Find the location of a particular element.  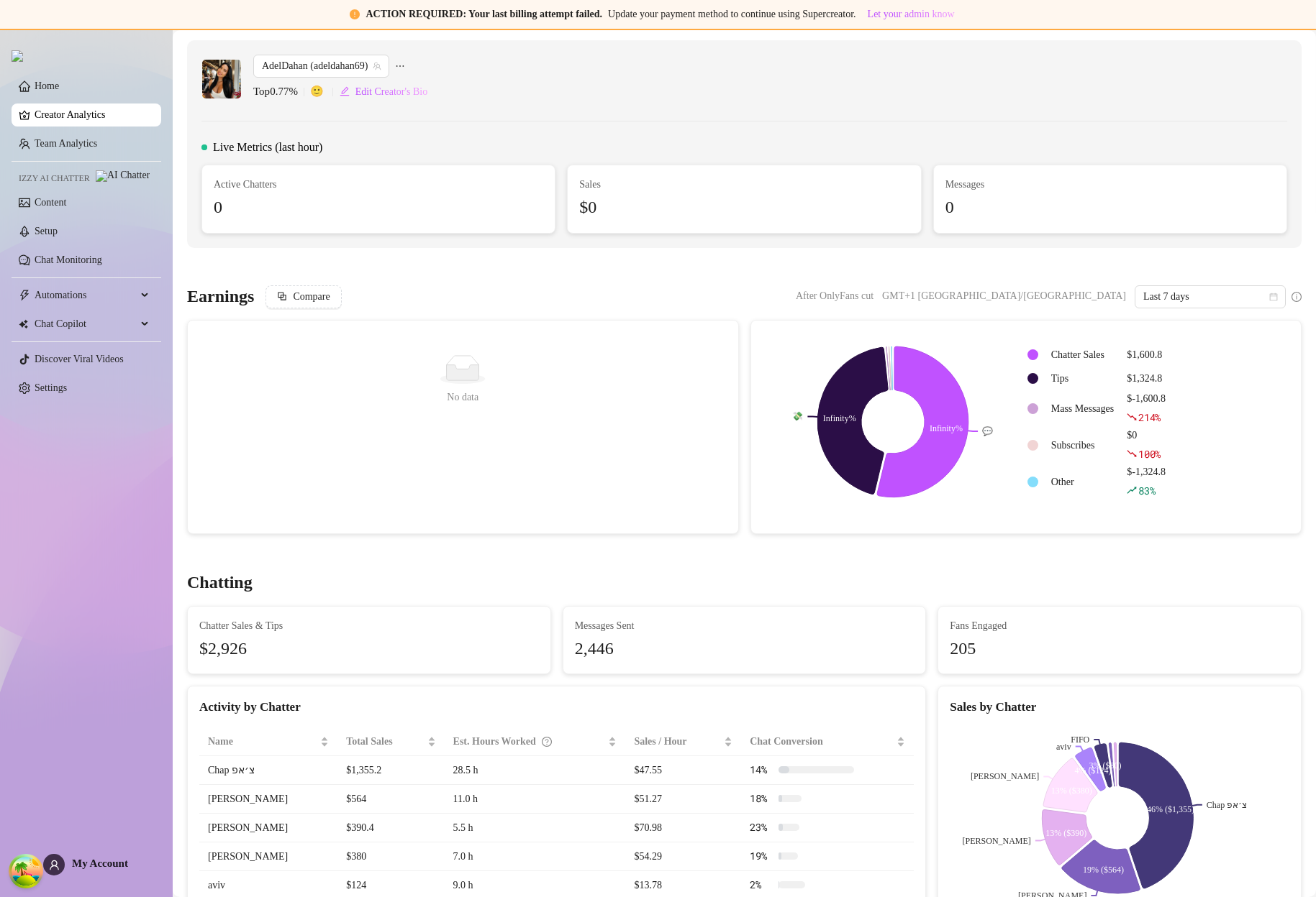

div: $1,324.8 is located at coordinates (1146, 379).